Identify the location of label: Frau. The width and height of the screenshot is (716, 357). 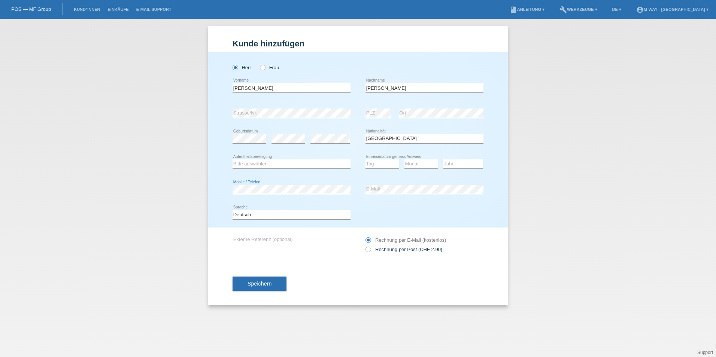
(269, 67).